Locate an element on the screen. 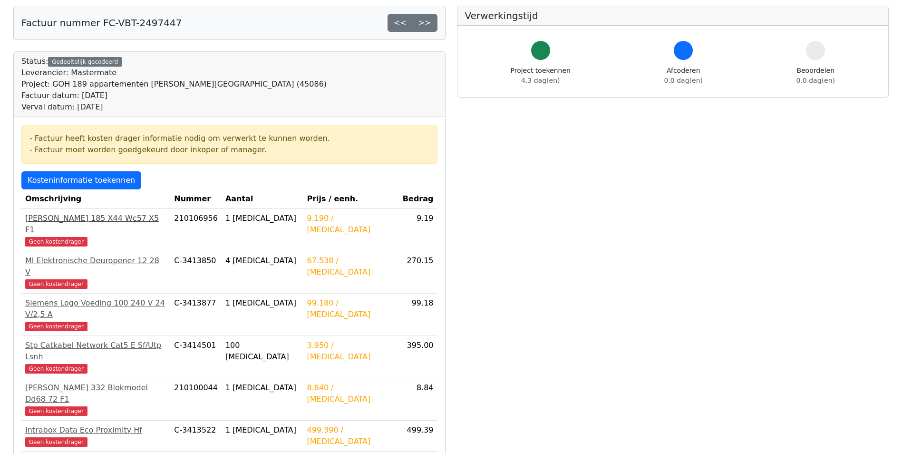 This screenshot has height=454, width=902. div: Intrabox Data Eco Proximity Hf is located at coordinates (96, 430).